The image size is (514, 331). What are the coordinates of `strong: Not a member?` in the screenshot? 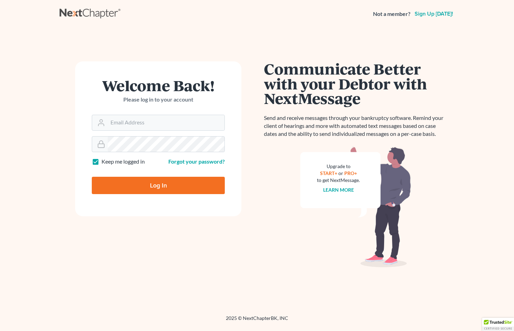 It's located at (392, 14).